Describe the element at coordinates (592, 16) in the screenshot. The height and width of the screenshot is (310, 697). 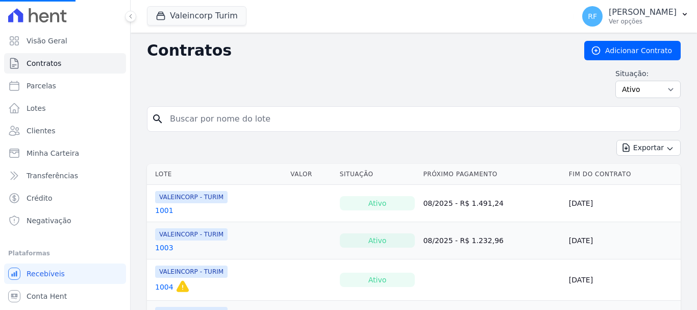
I see `span: RF` at that location.